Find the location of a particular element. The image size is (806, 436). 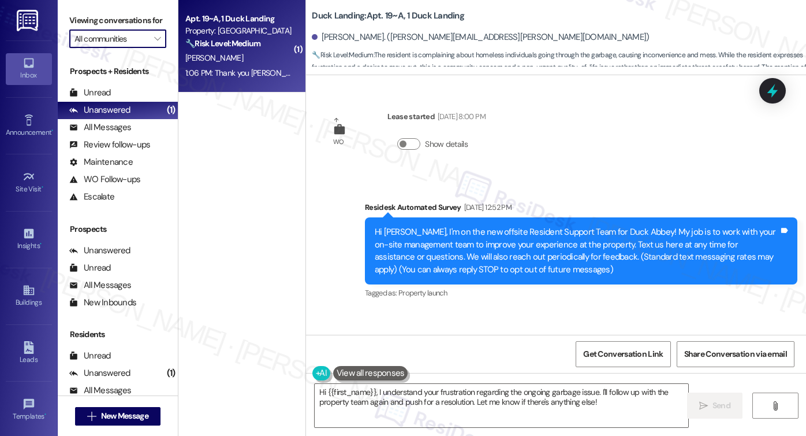

div: Apt. 19~A, 1 Duck Landing is located at coordinates (239, 18).